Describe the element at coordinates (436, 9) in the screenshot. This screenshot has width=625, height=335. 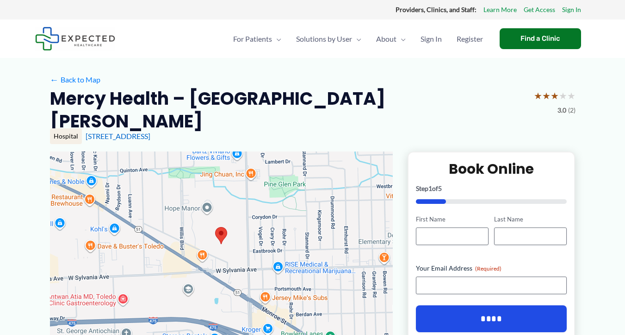
I see `strong: Providers, Clinics, and Staff:` at that location.